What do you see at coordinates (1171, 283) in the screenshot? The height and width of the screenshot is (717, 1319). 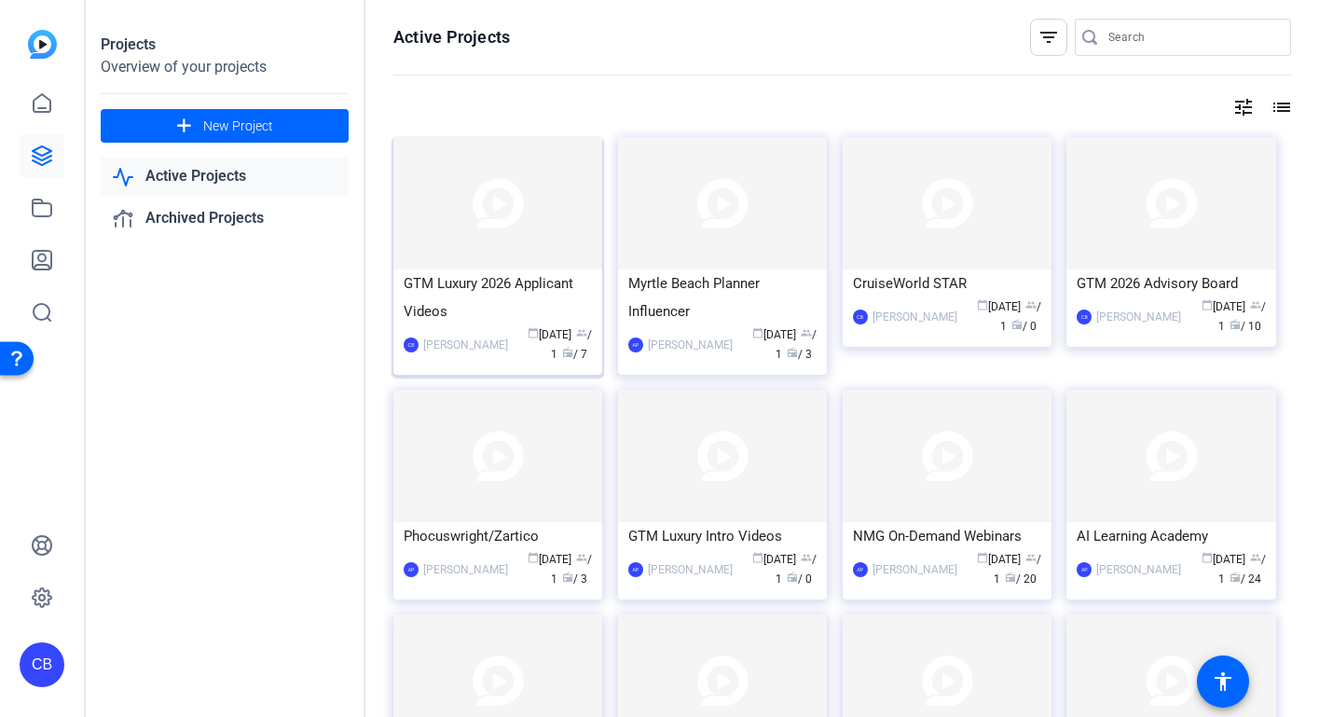 I see `div: GTM 2026 Advisory Board` at bounding box center [1171, 283].